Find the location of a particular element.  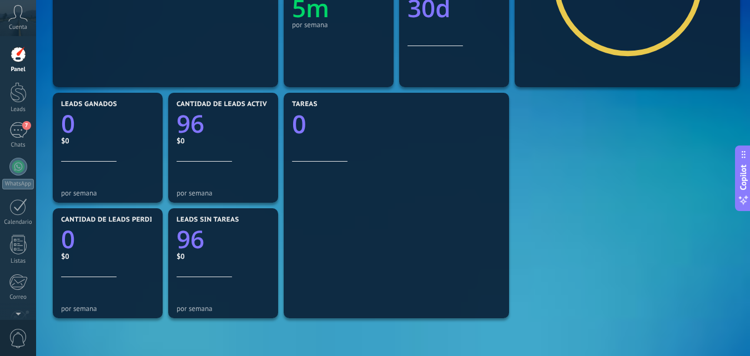

div: WhatsApp is located at coordinates (18, 184).